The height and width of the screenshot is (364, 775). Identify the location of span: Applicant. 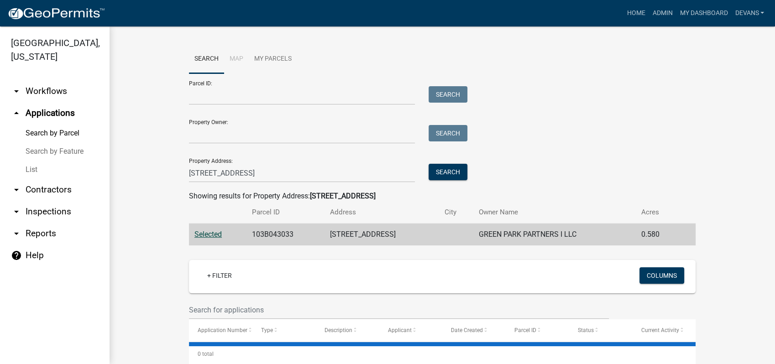
(399, 330).